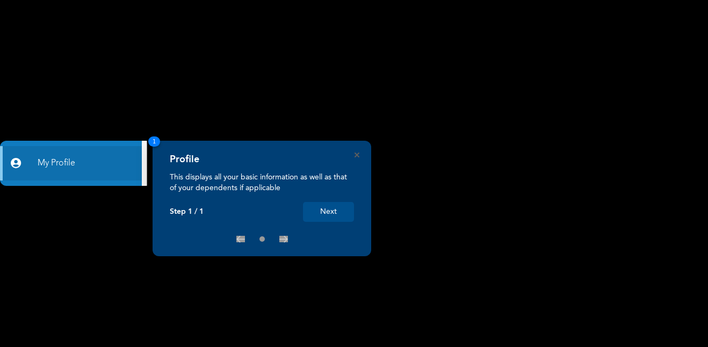  I want to click on span: 1, so click(154, 141).